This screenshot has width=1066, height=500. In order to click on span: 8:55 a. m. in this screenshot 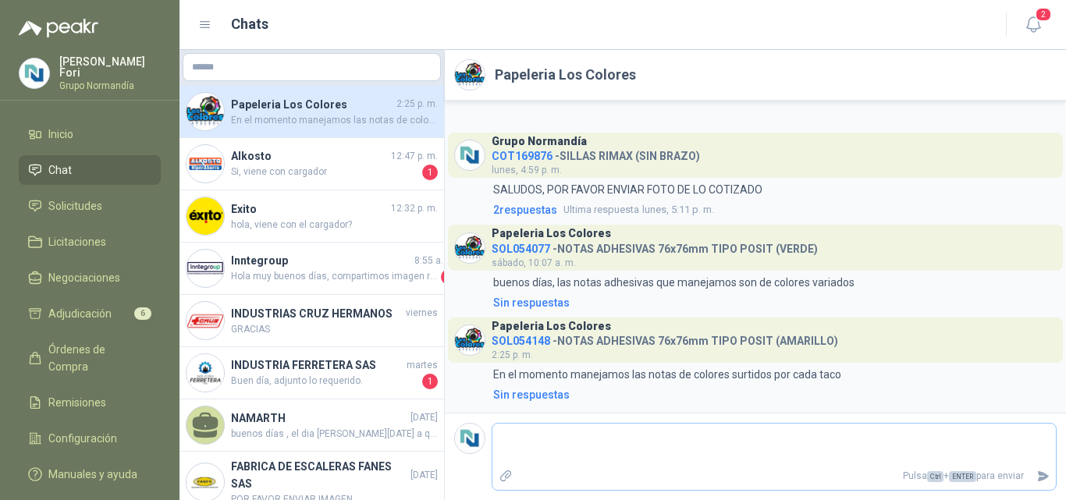, I will do `click(436, 261)`.